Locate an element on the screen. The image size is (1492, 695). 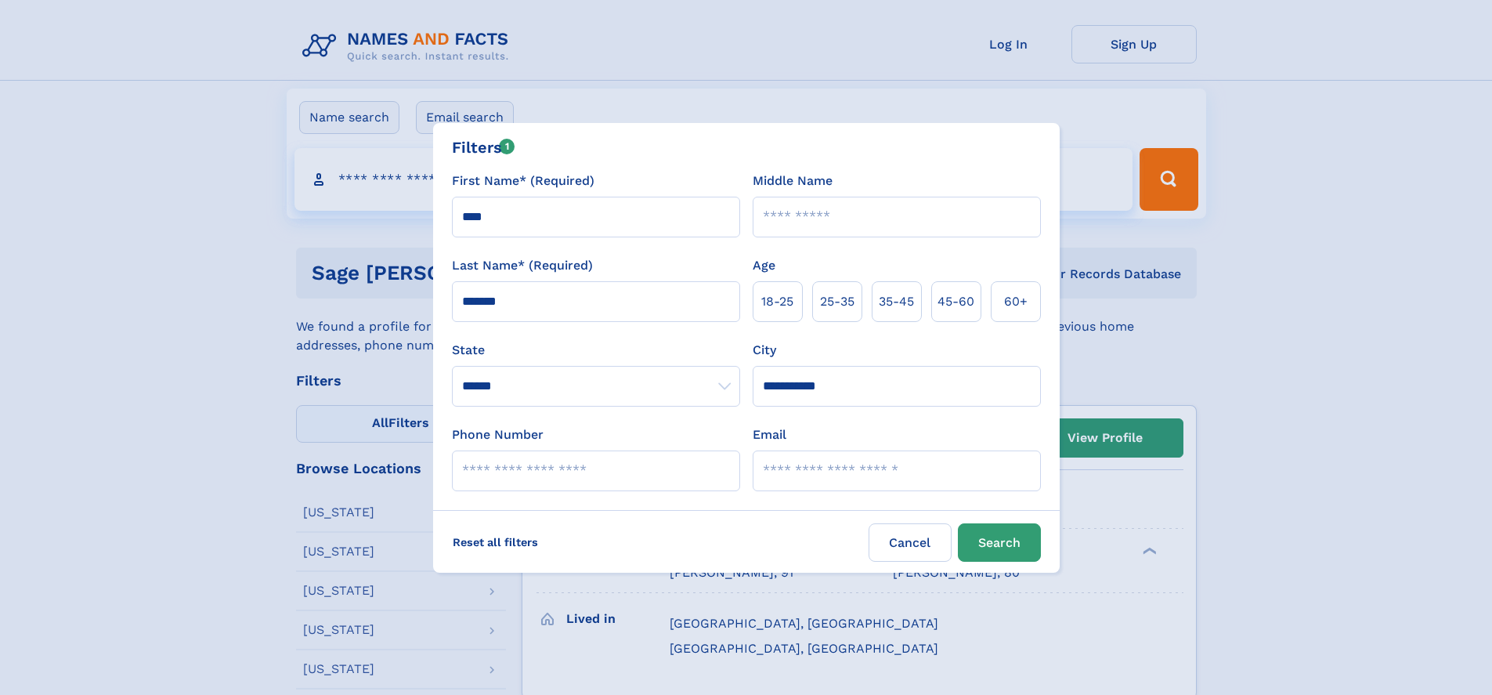
label: Age is located at coordinates (764, 266).